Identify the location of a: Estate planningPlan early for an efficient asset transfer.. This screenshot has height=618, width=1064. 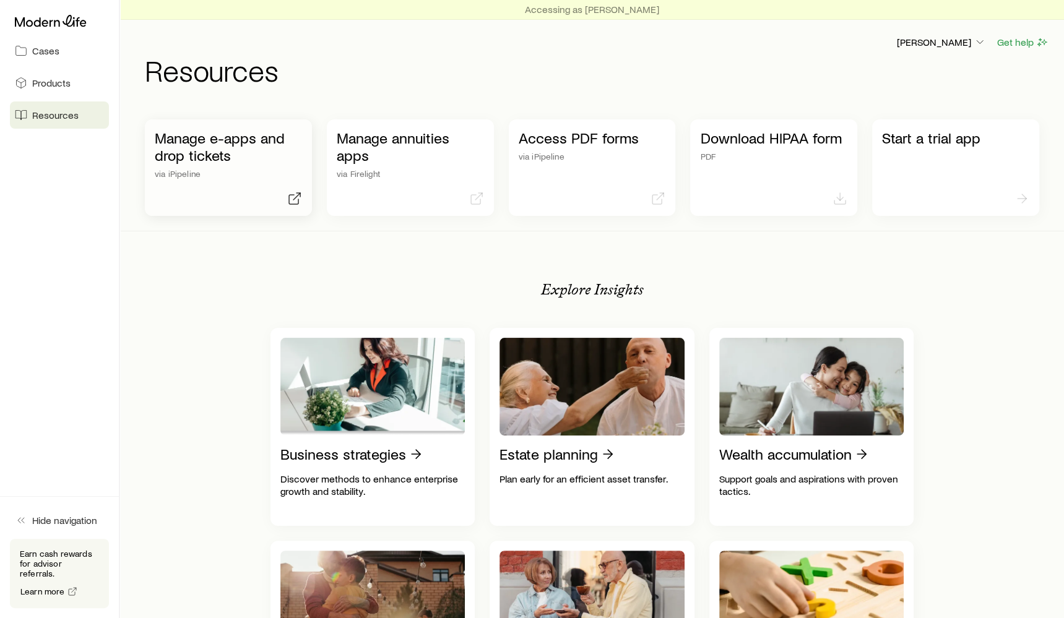
(592, 427).